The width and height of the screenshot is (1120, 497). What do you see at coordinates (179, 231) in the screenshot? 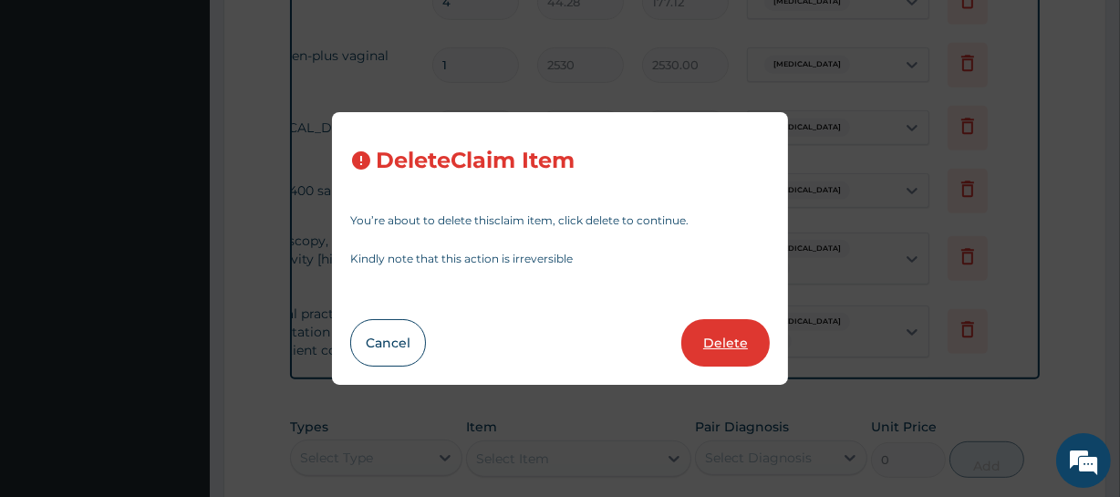
I see `span: We're online!` at bounding box center [179, 231].